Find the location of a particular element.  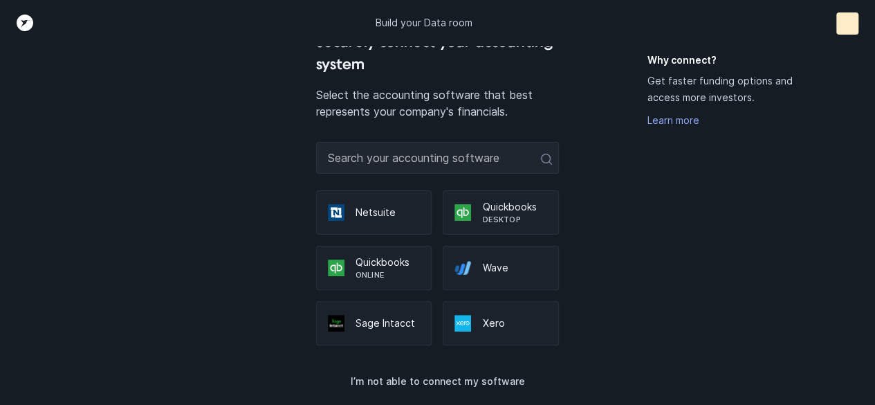

p: Get faster funding options and access more investors. is located at coordinates (724, 89).